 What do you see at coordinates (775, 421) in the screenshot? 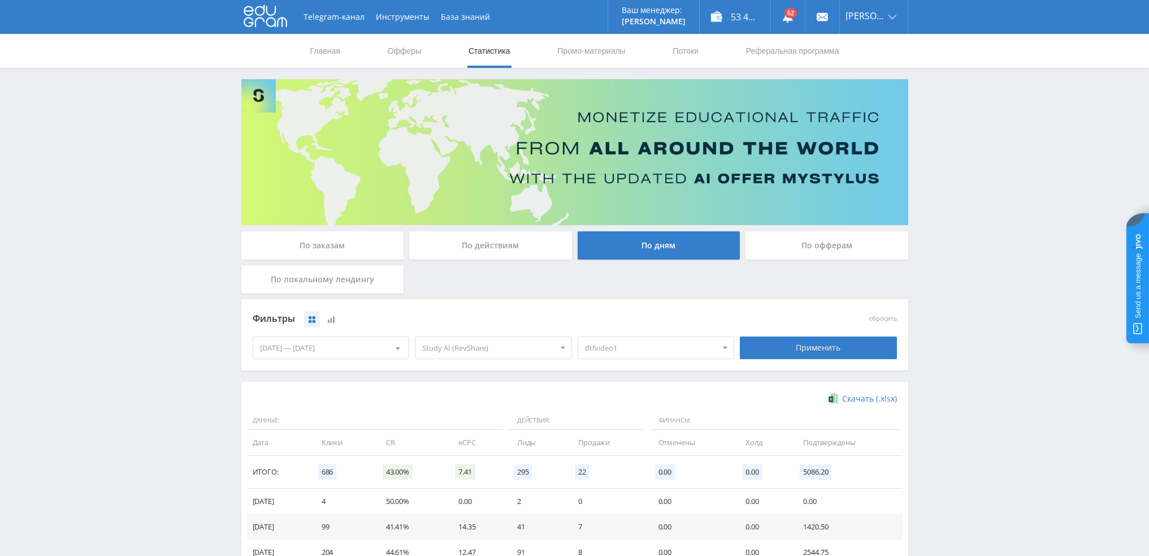
I see `span: Финансы:` at bounding box center [775, 421].